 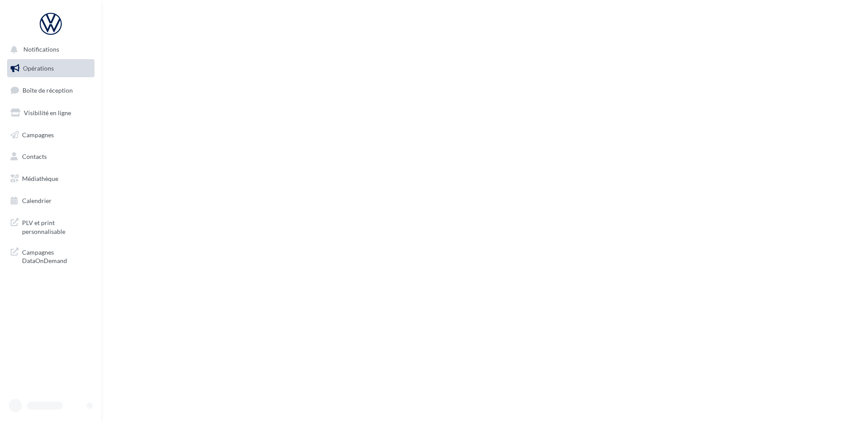 What do you see at coordinates (51, 226) in the screenshot?
I see `a: PLV et print personnalisable` at bounding box center [51, 226].